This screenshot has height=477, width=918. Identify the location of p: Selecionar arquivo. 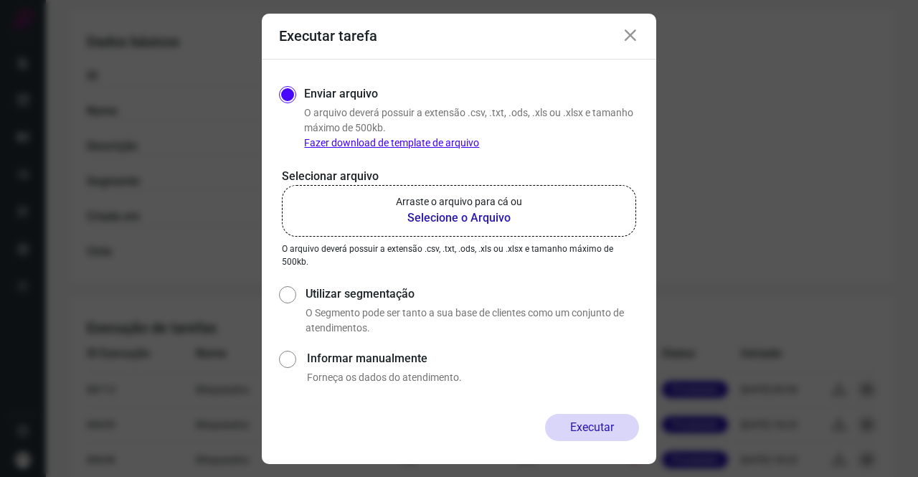
(459, 176).